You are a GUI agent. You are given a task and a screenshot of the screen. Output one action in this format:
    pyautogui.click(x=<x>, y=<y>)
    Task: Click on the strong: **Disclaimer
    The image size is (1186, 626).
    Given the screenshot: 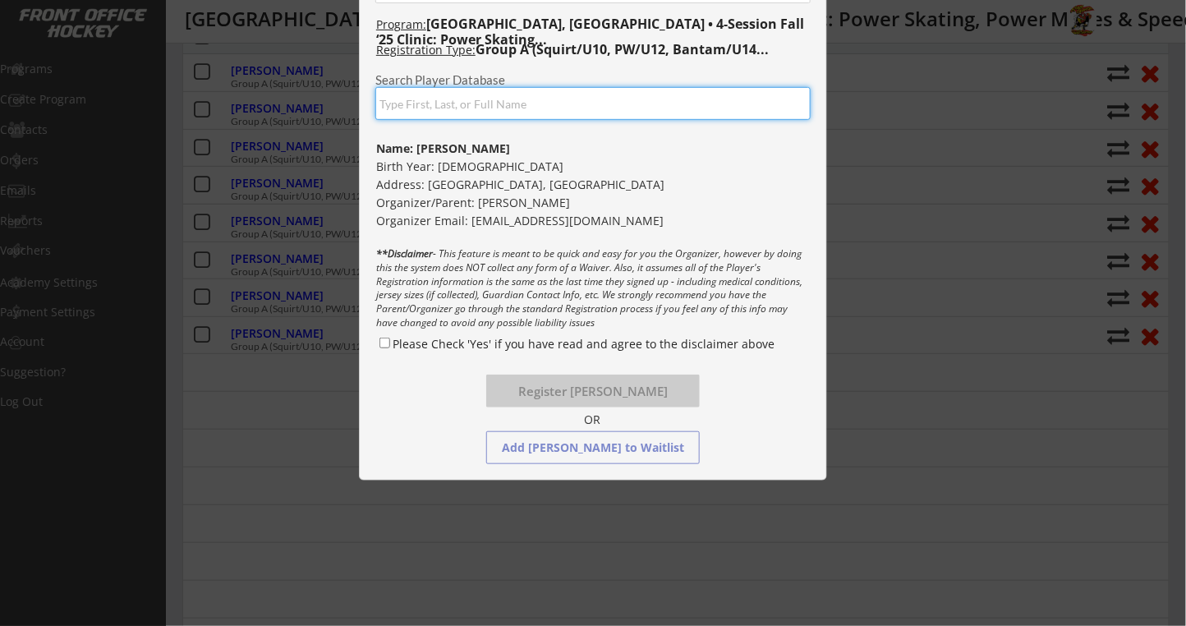 What is the action you would take?
    pyautogui.click(x=404, y=253)
    